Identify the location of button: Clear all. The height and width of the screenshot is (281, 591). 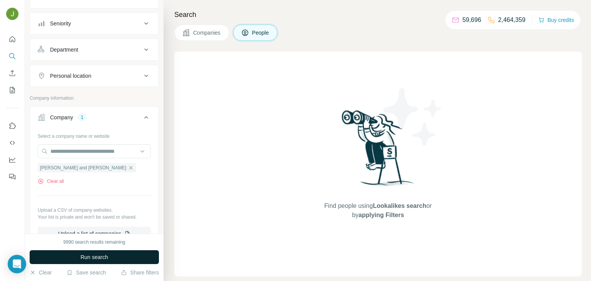
(51, 181).